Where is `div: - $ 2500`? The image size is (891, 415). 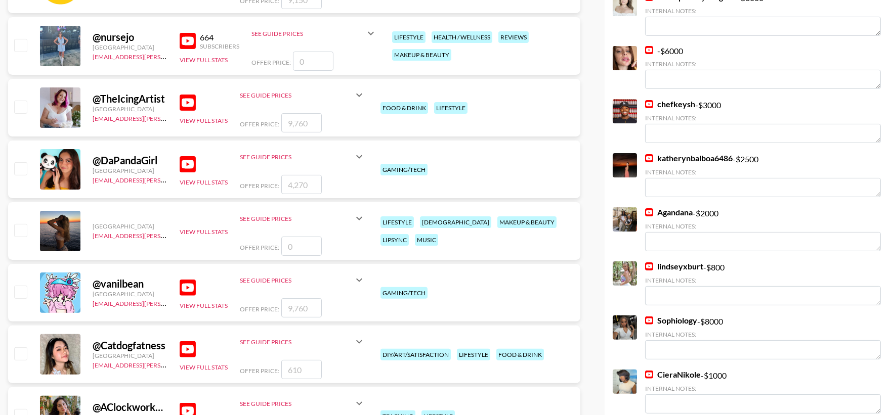
div: - $ 2500 is located at coordinates (763, 175).